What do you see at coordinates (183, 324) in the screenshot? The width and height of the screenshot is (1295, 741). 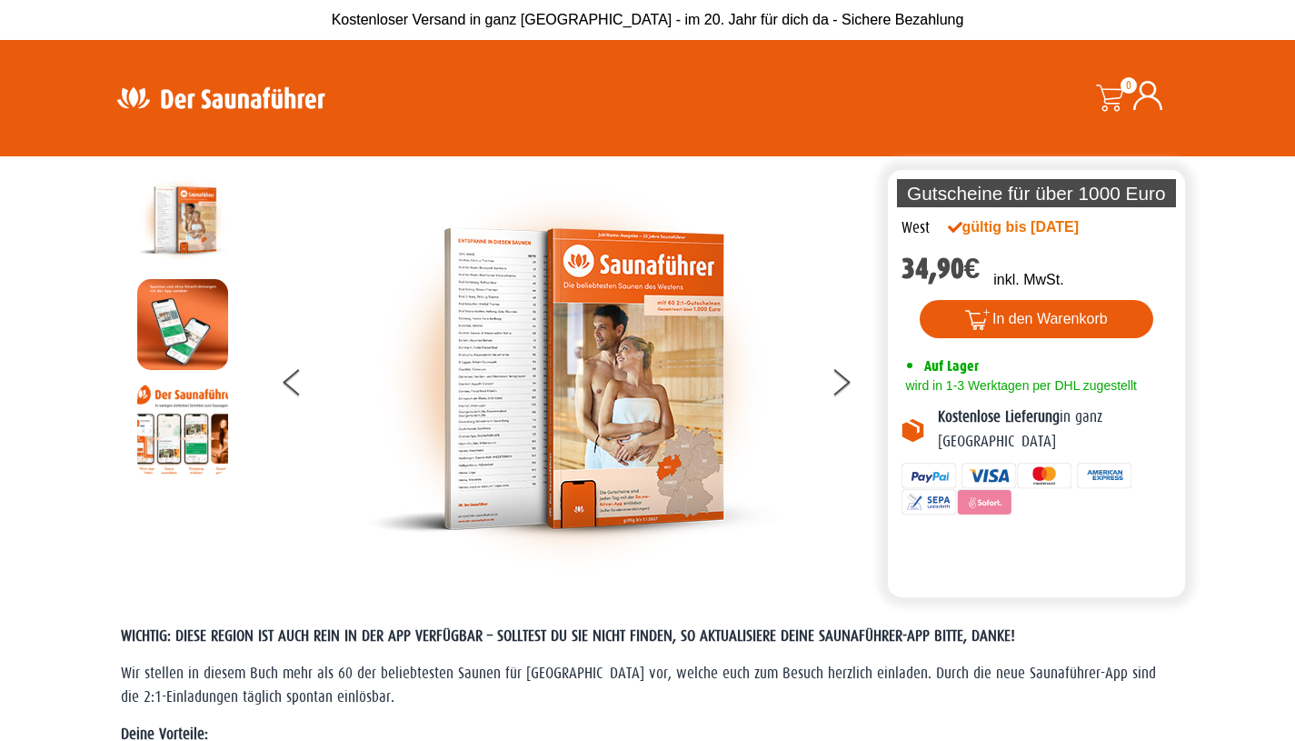 I see `img: MOCKUP-iPhone_regional` at bounding box center [183, 324].